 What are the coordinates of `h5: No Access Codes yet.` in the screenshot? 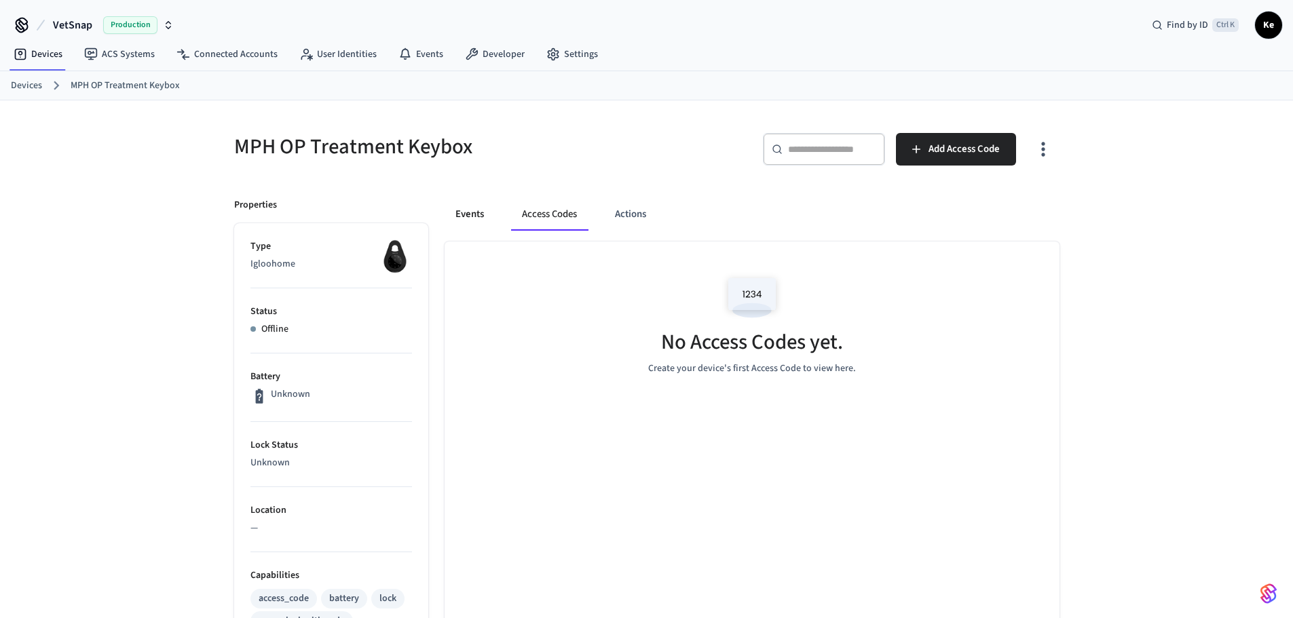 It's located at (752, 342).